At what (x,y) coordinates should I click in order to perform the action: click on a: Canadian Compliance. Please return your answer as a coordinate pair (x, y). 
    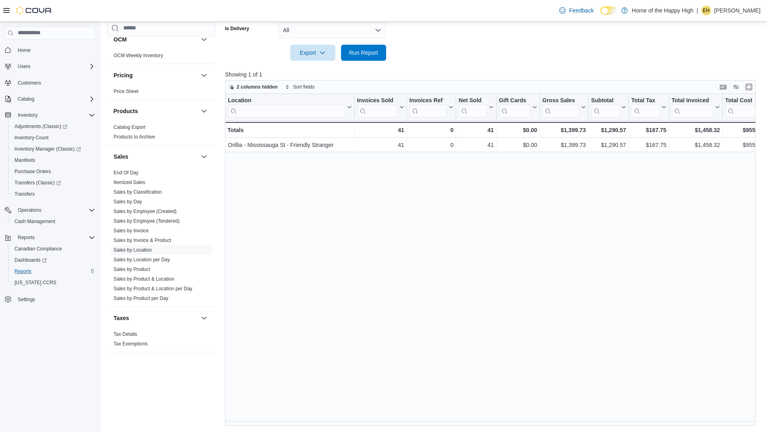
    Looking at the image, I should click on (38, 249).